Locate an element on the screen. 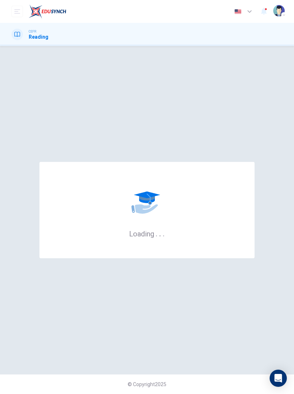 The width and height of the screenshot is (294, 394). a: EduSynch logo is located at coordinates (47, 11).